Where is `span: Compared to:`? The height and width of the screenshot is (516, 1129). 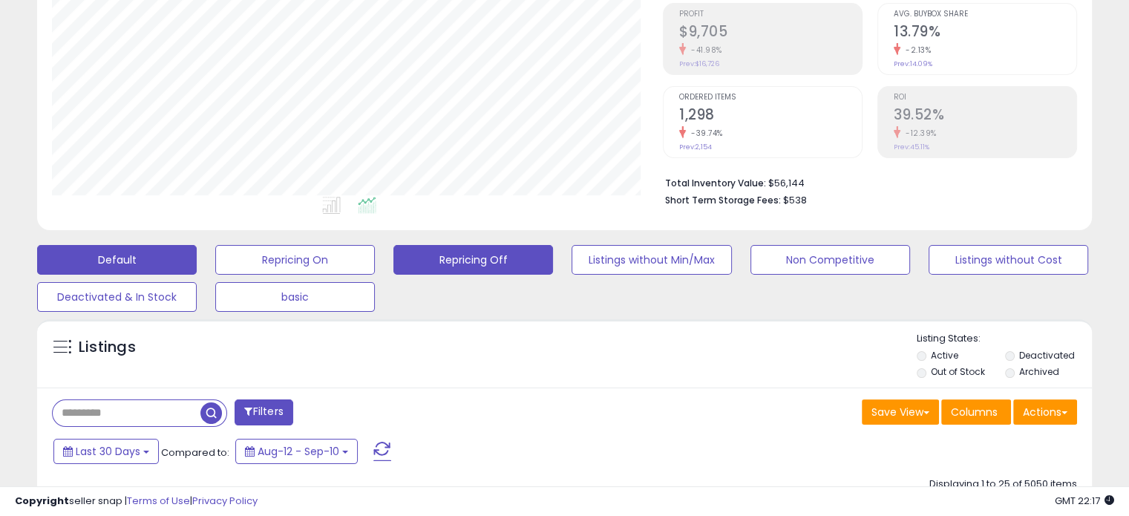 span: Compared to: is located at coordinates (195, 452).